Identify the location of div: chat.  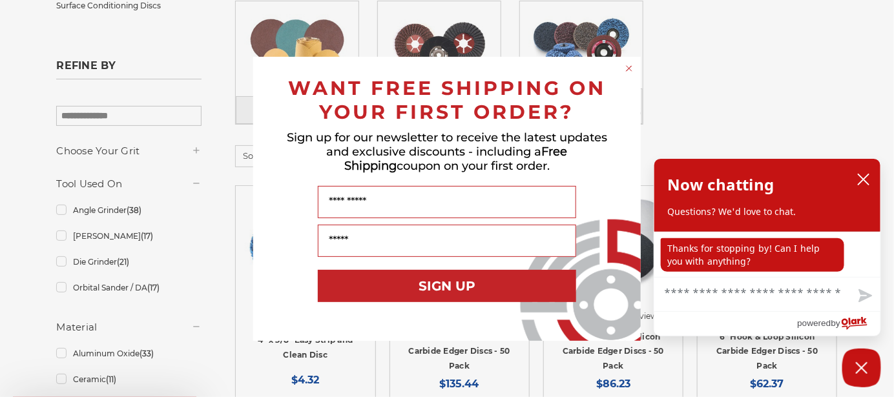
(767, 254).